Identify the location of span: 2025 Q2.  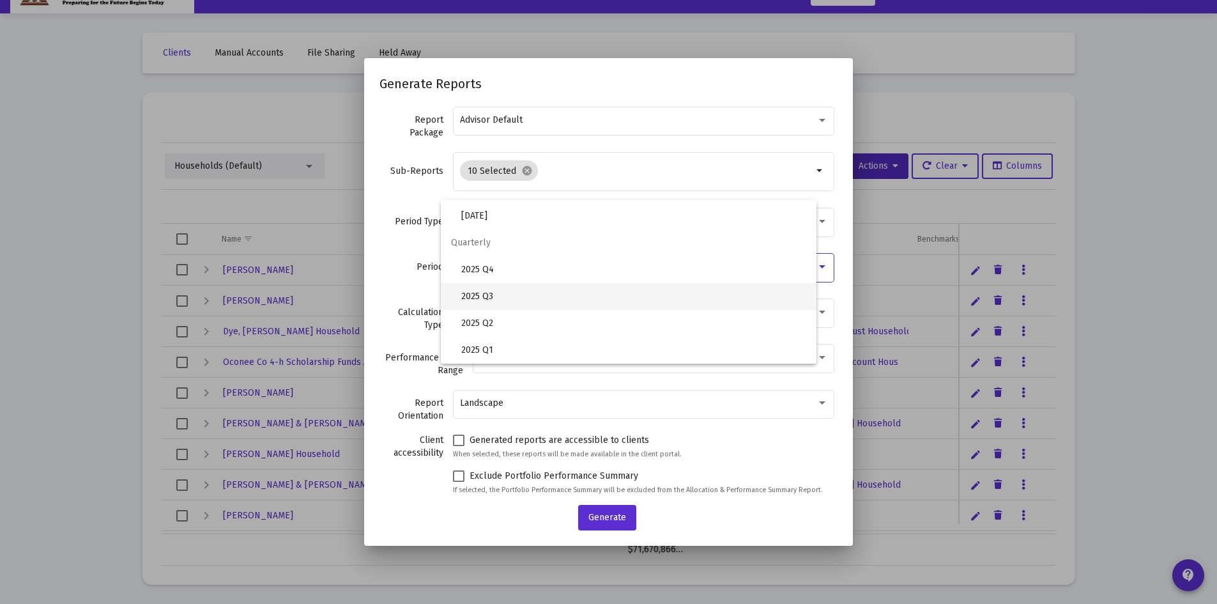
(633, 323).